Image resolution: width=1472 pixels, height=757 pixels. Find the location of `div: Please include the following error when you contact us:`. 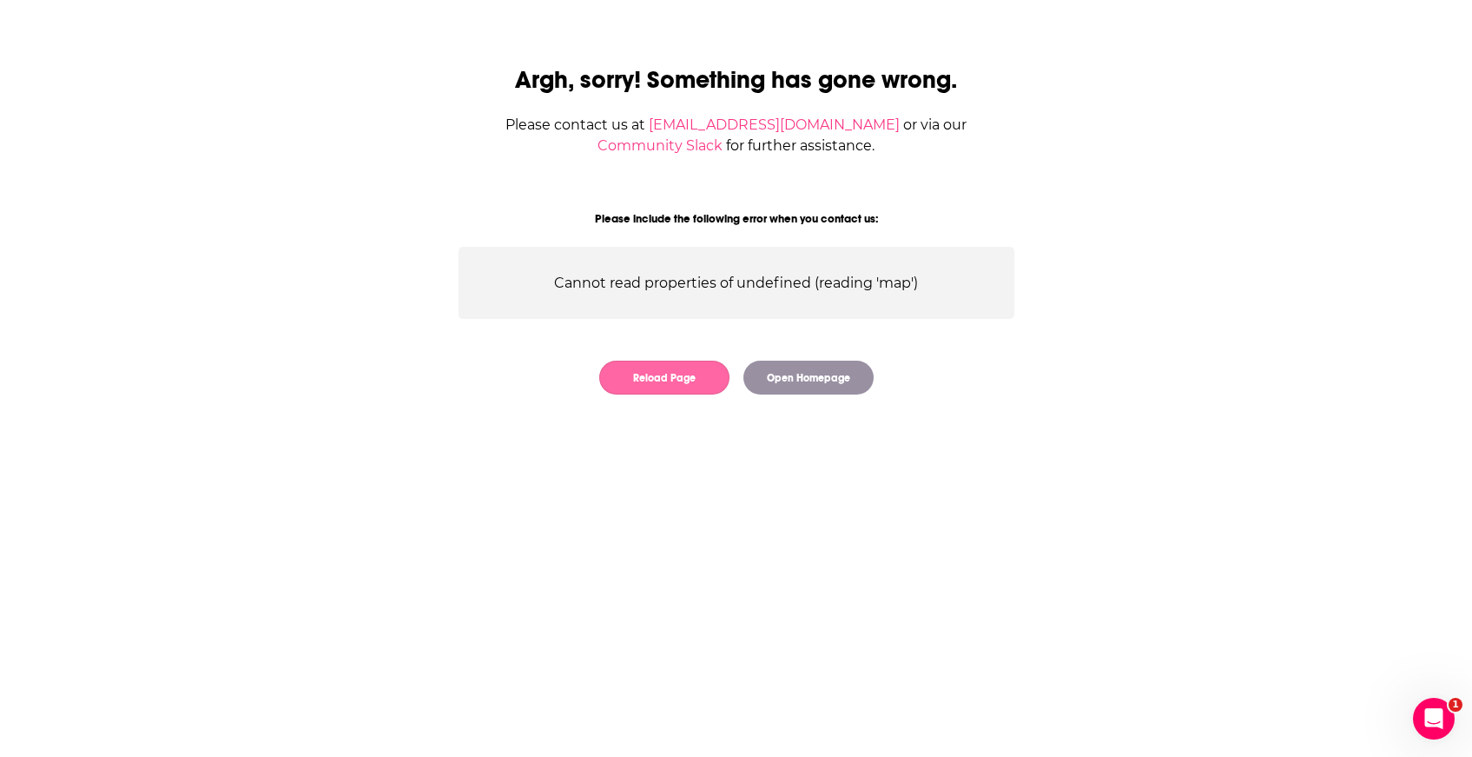

div: Please include the following error when you contact us: is located at coordinates (737, 219).